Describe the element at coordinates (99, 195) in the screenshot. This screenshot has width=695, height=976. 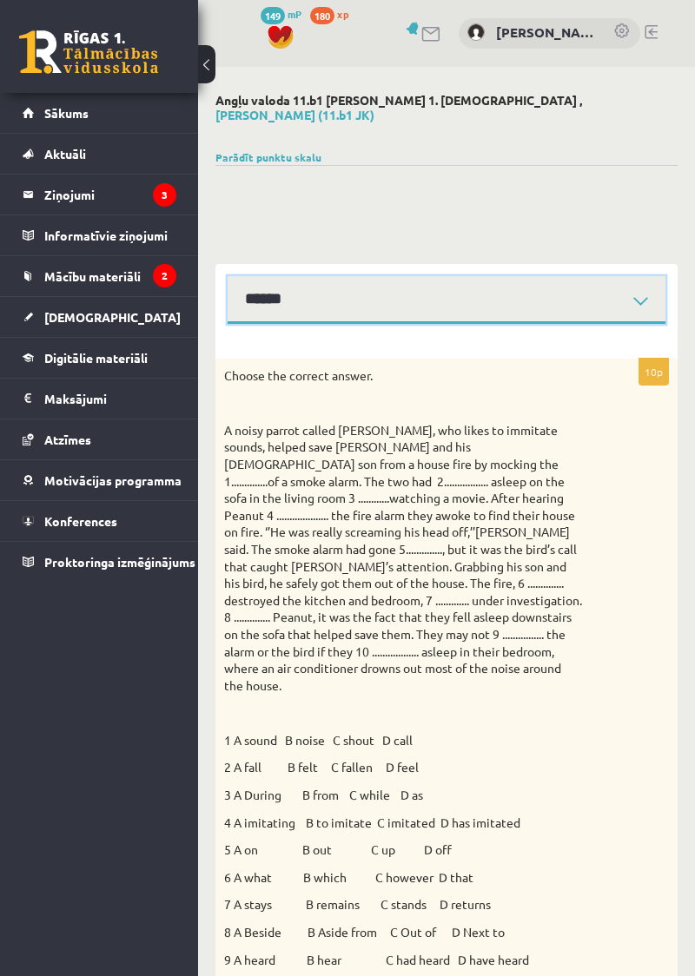
I see `a: Ziņojumi3` at that location.